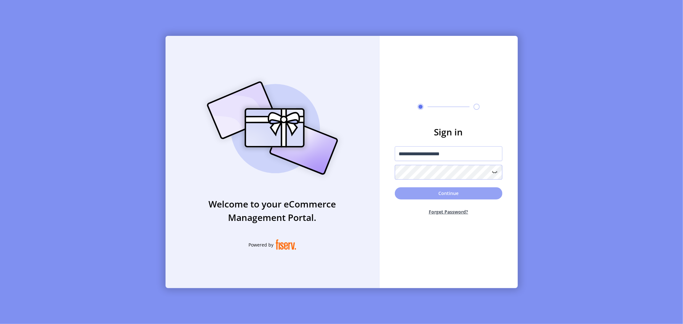 This screenshot has height=324, width=683. Describe the element at coordinates (449, 193) in the screenshot. I see `button: Continue` at that location.